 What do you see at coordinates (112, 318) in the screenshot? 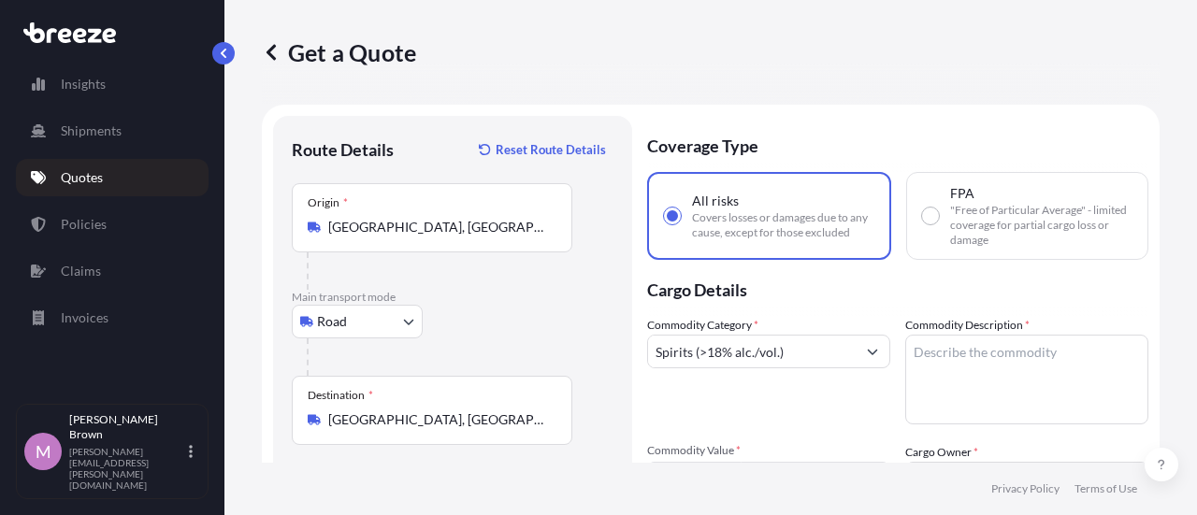
I see `a: Invoices` at bounding box center [112, 318].